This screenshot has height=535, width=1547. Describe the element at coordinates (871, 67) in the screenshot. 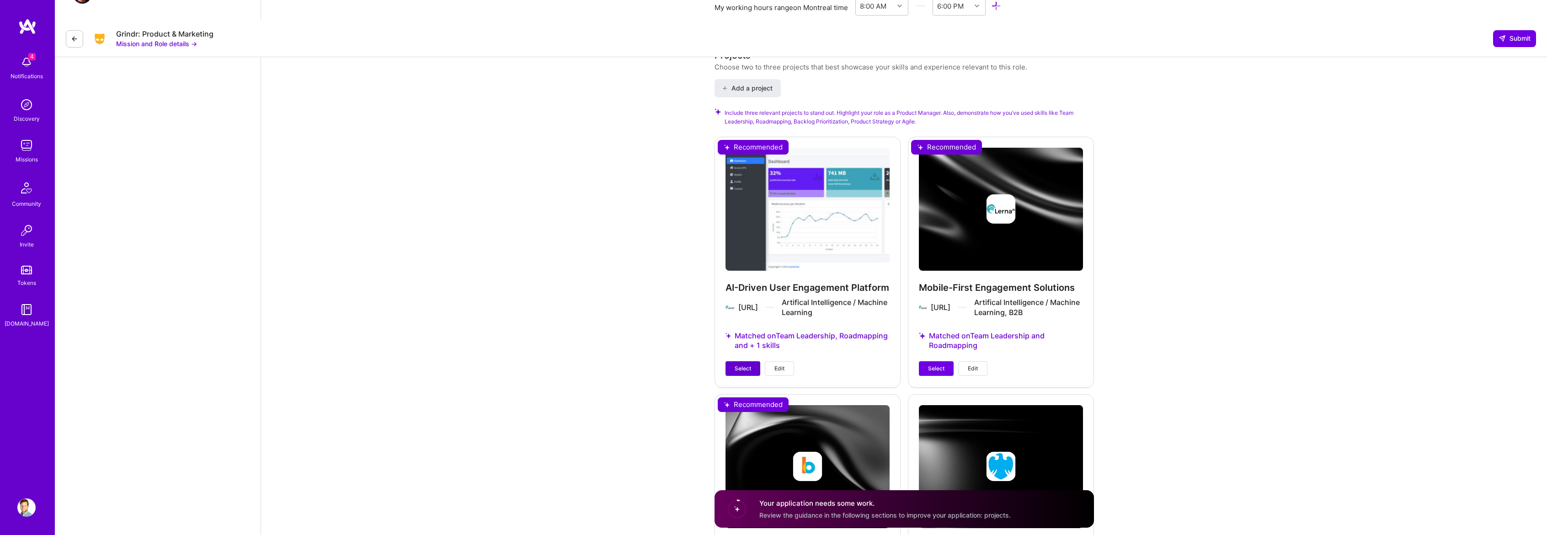

I see `div: Choose two to three projects that best showcase your skills and experience relevant to this role.` at that location.